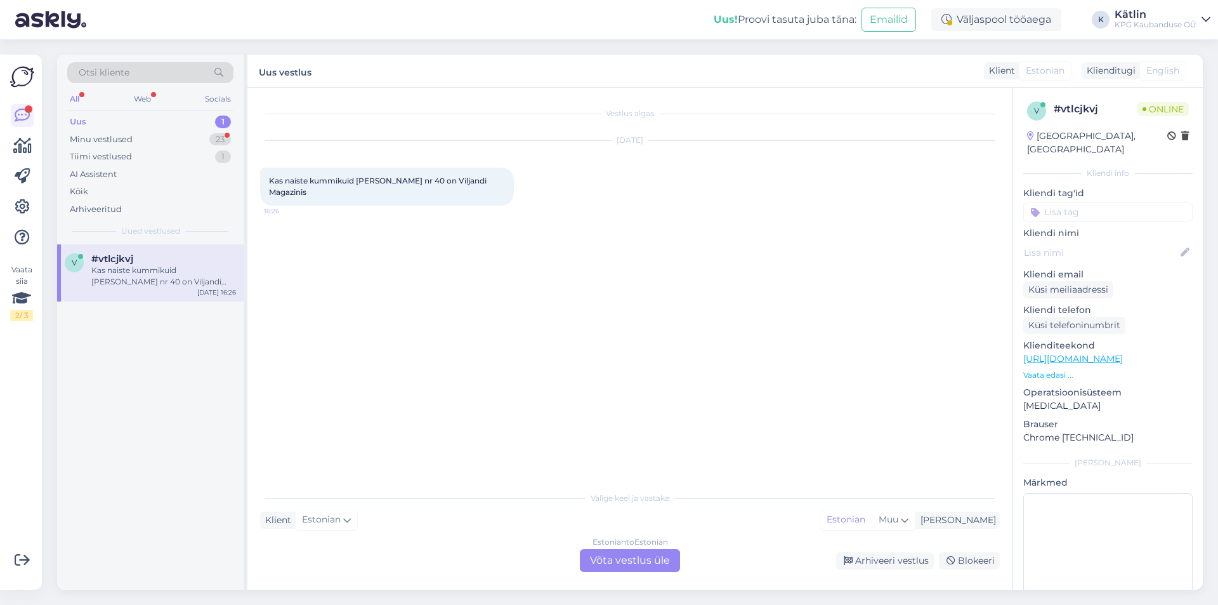 The image size is (1218, 605). Describe the element at coordinates (885, 560) in the screenshot. I see `div: Arhiveeri vestlus` at that location.